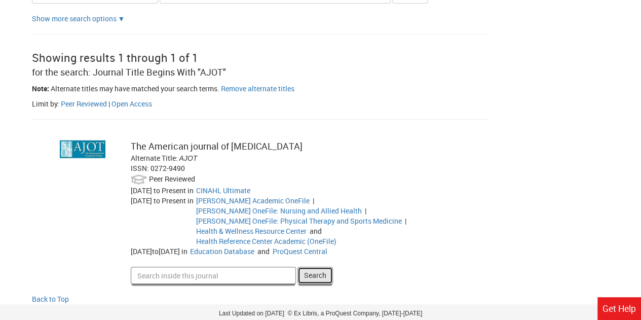 The image size is (641, 320). I want to click on span: Peer Reviewed, so click(172, 178).